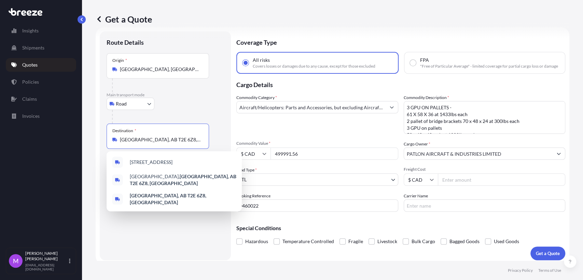  Describe the element at coordinates (334, 154) in the screenshot. I see `input: Type amount` at that location.